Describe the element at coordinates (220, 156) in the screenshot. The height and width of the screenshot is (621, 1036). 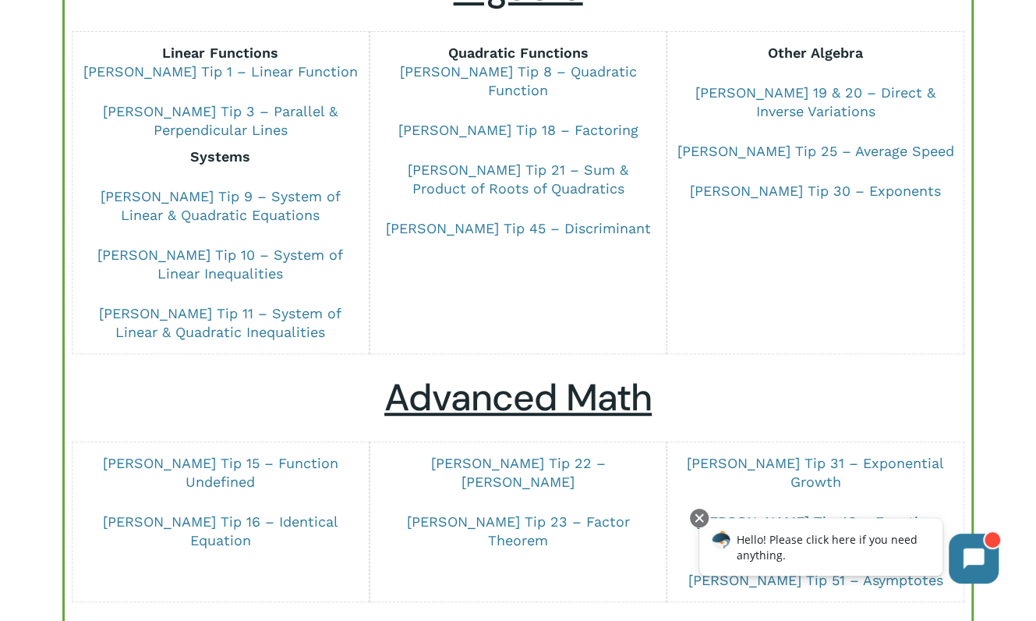
I see `b: Systems` at that location.